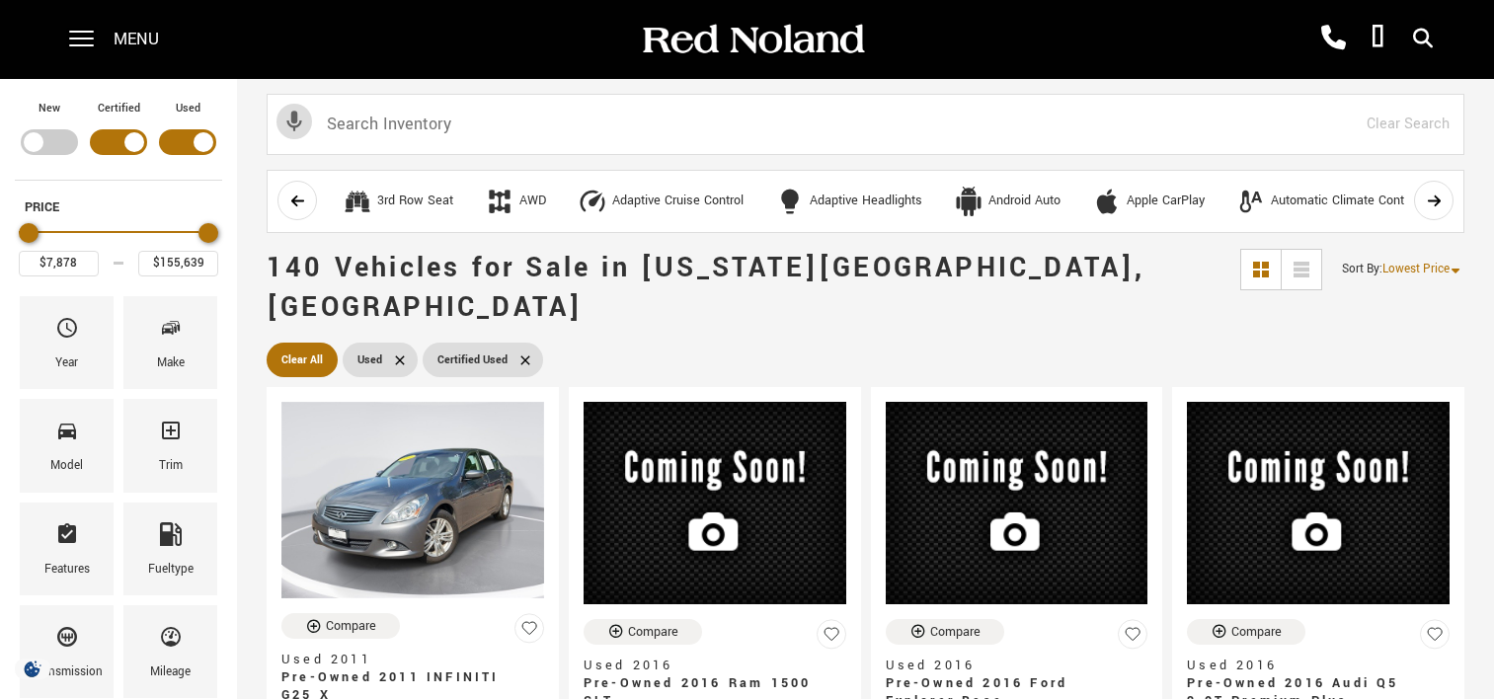  What do you see at coordinates (66, 445) in the screenshot?
I see `div: ModelModel` at bounding box center [66, 445].